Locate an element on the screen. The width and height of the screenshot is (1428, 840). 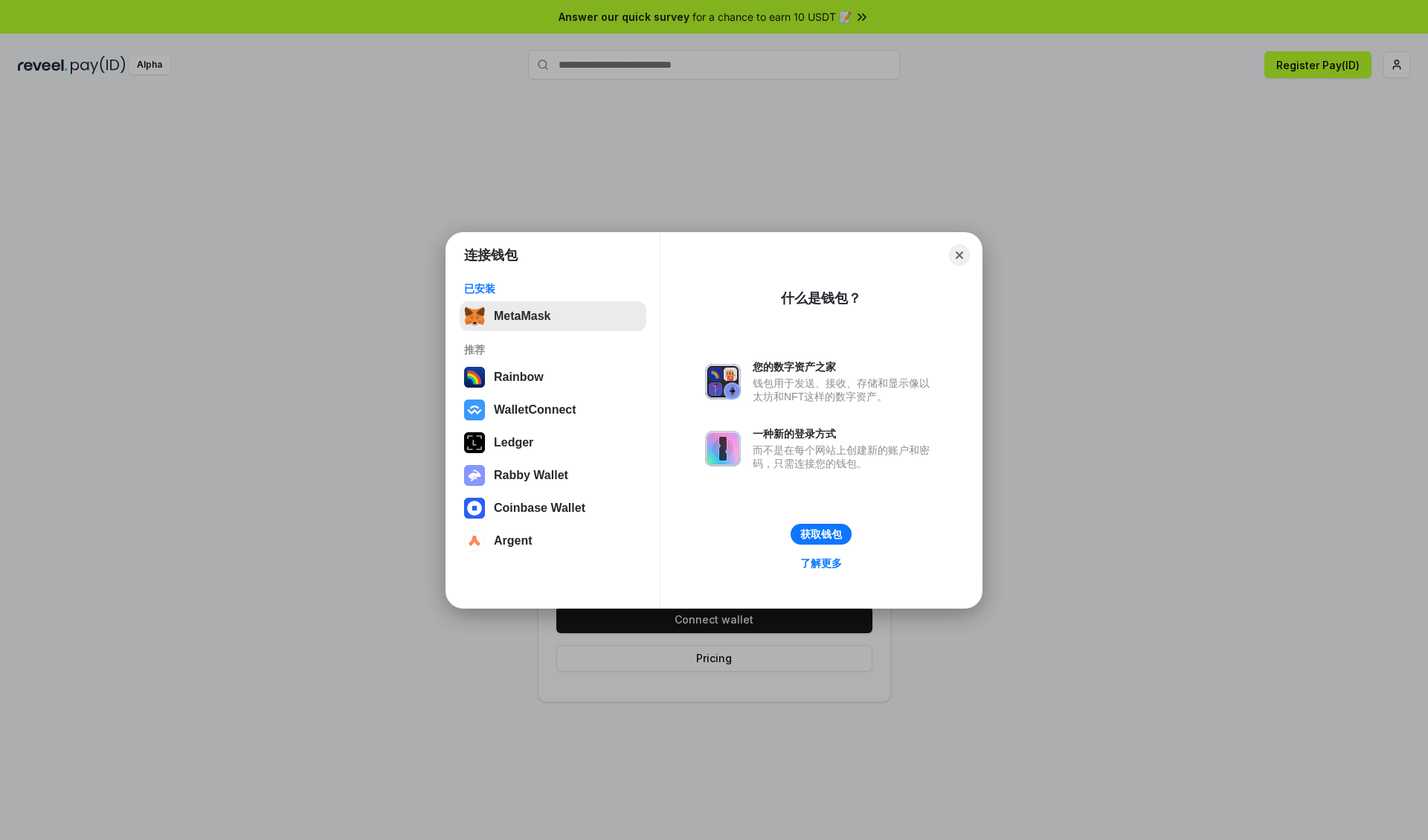
h1: 连接钱包 is located at coordinates (491, 255).